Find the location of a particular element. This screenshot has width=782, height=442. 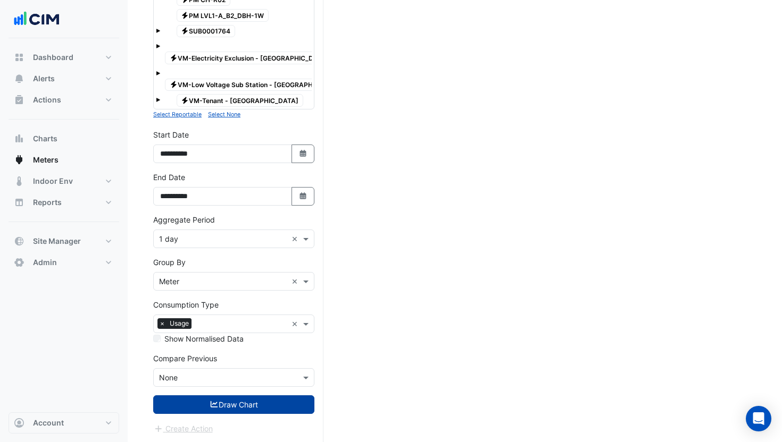

button: Select None is located at coordinates (224, 114).